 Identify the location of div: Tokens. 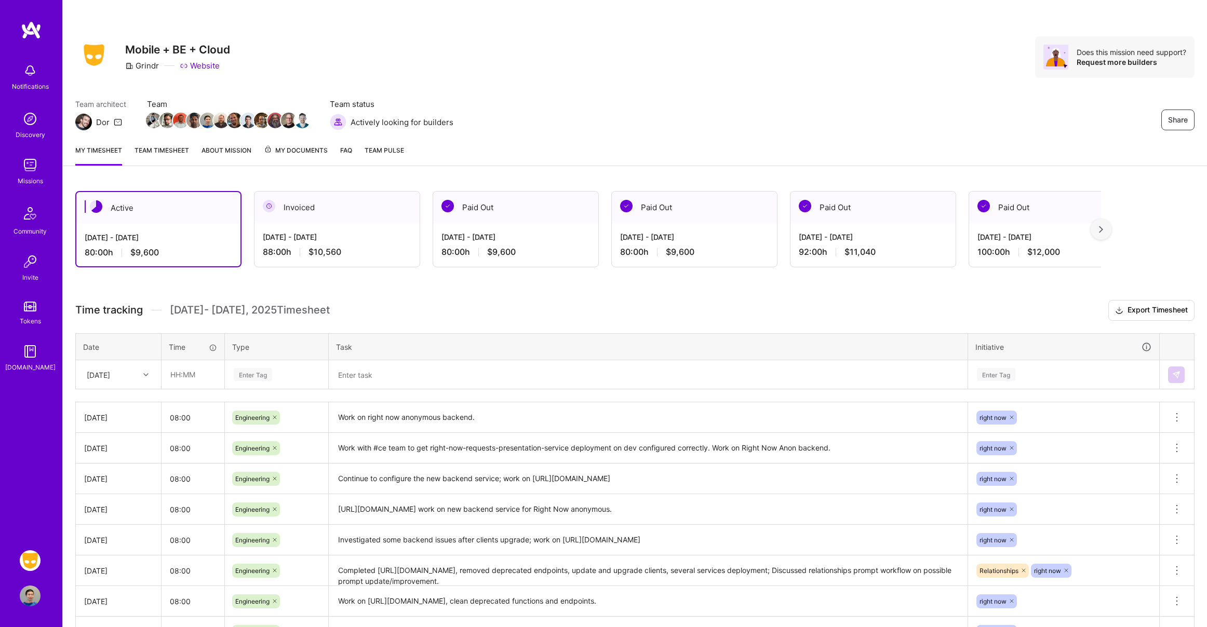
(30, 321).